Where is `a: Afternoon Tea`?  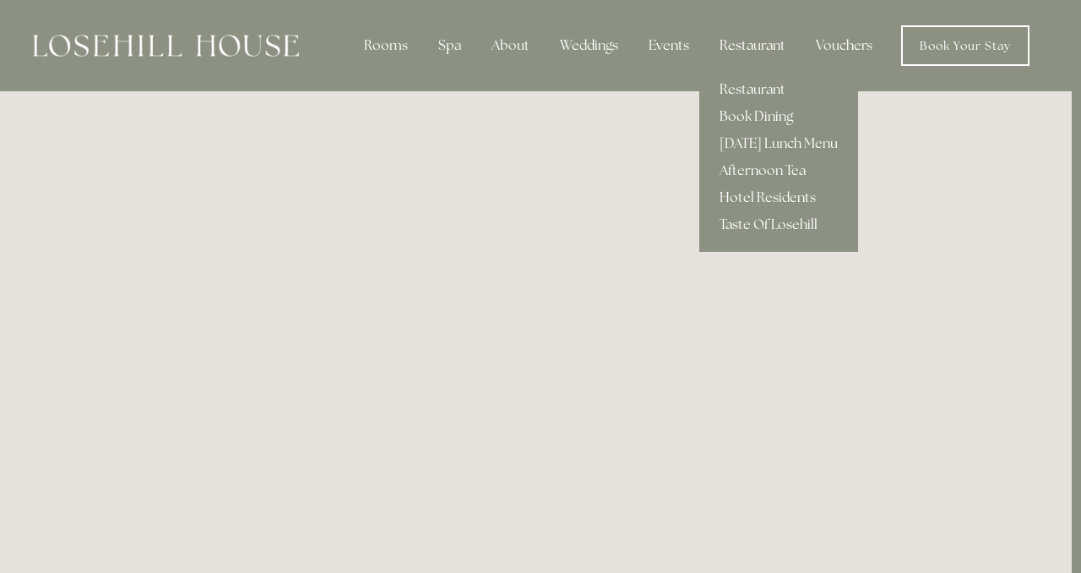 a: Afternoon Tea is located at coordinates (779, 171).